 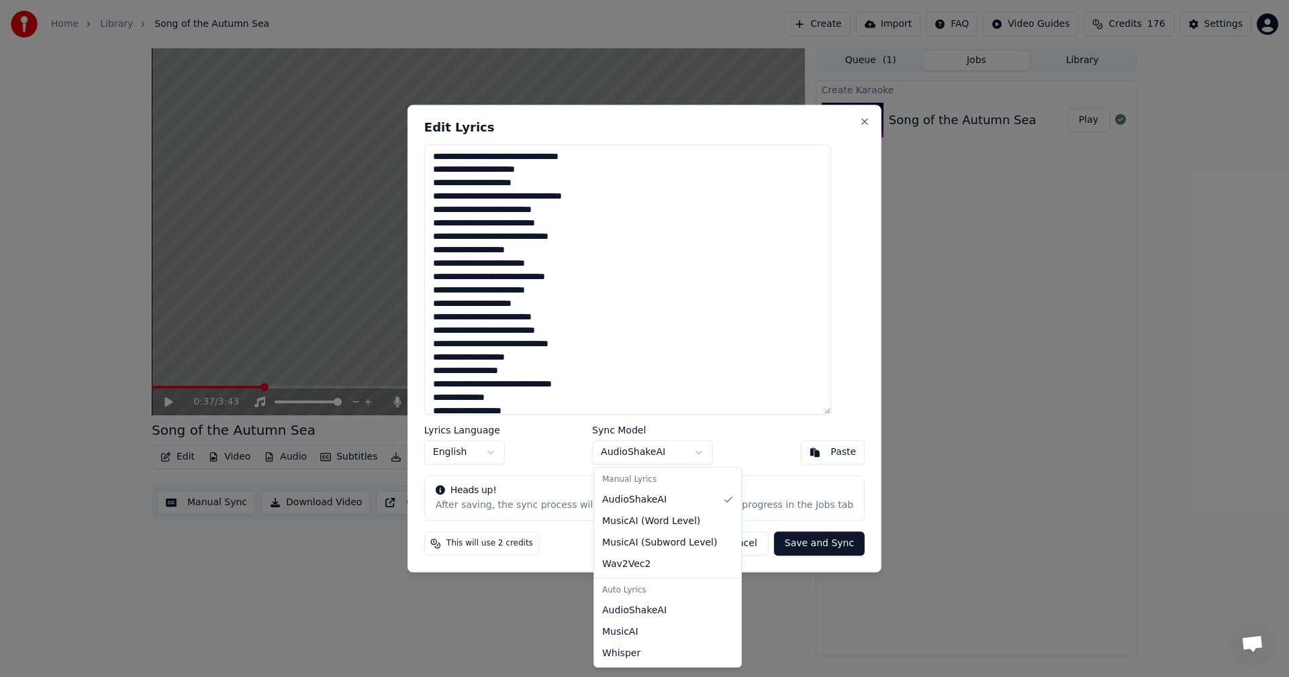 What do you see at coordinates (651, 522) in the screenshot?
I see `span: MusicAI ( Word Level )` at bounding box center [651, 522].